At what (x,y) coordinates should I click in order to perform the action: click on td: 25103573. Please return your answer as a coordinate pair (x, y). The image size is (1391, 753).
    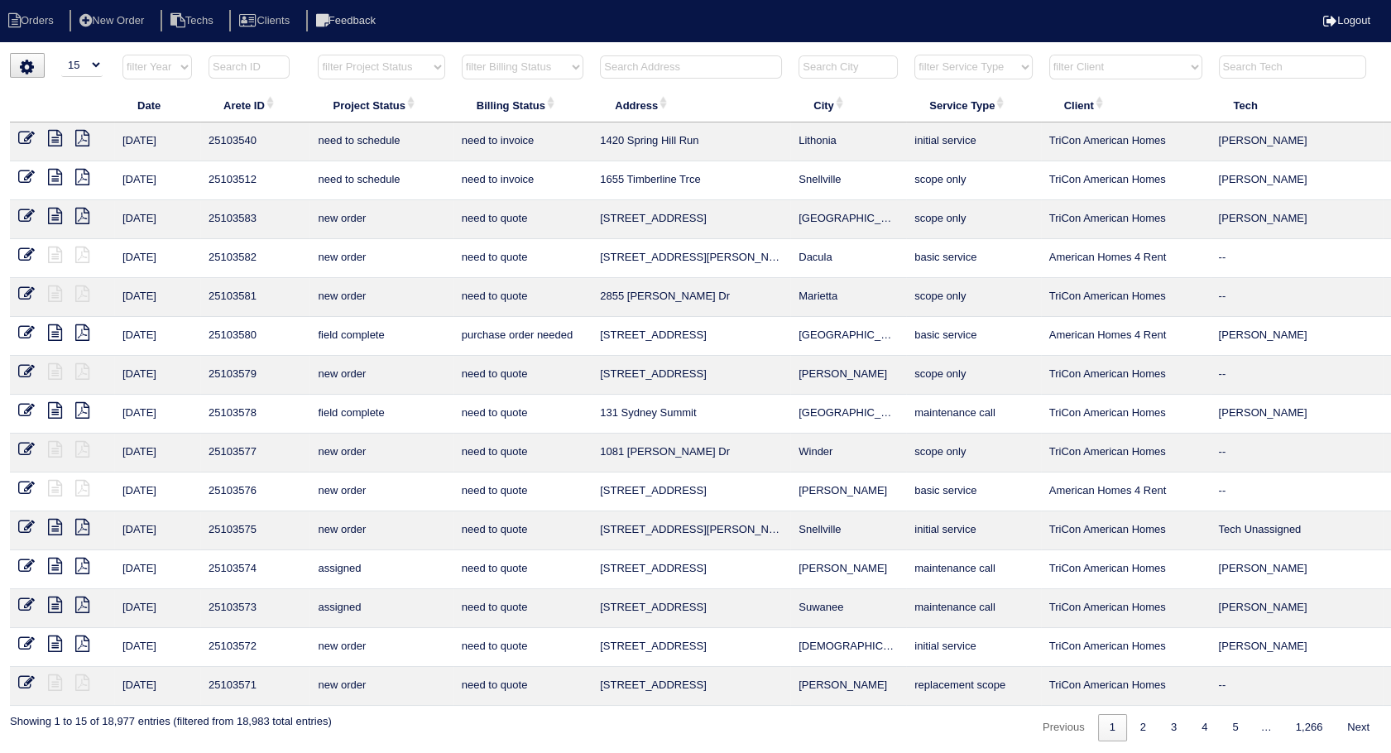
    Looking at the image, I should click on (255, 608).